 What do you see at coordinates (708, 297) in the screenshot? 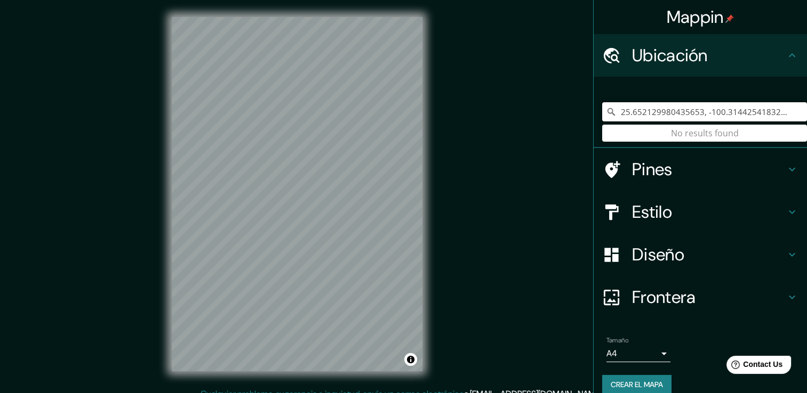
I see `h4: Frontera` at bounding box center [708, 297].